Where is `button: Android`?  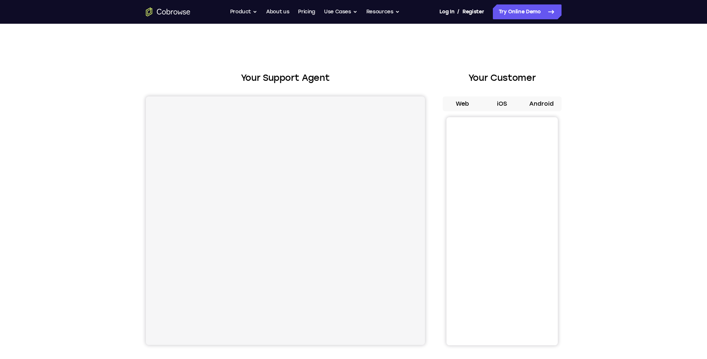
button: Android is located at coordinates (541, 104).